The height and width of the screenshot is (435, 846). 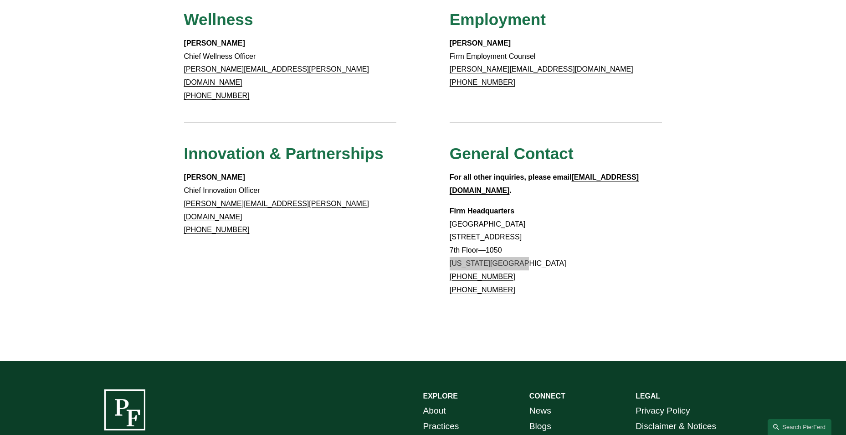 I want to click on strong: CONNECT, so click(x=547, y=396).